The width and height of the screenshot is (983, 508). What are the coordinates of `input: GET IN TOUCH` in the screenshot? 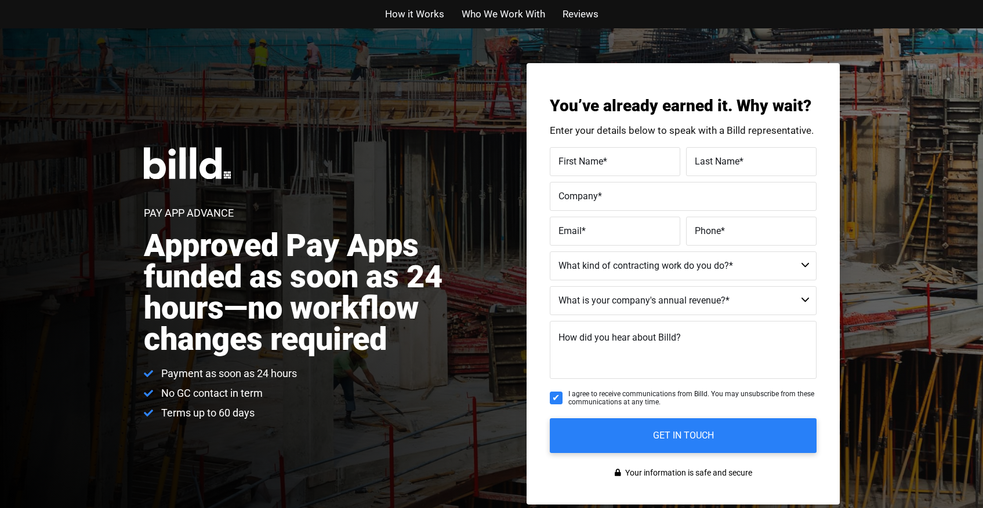 It's located at (683, 436).